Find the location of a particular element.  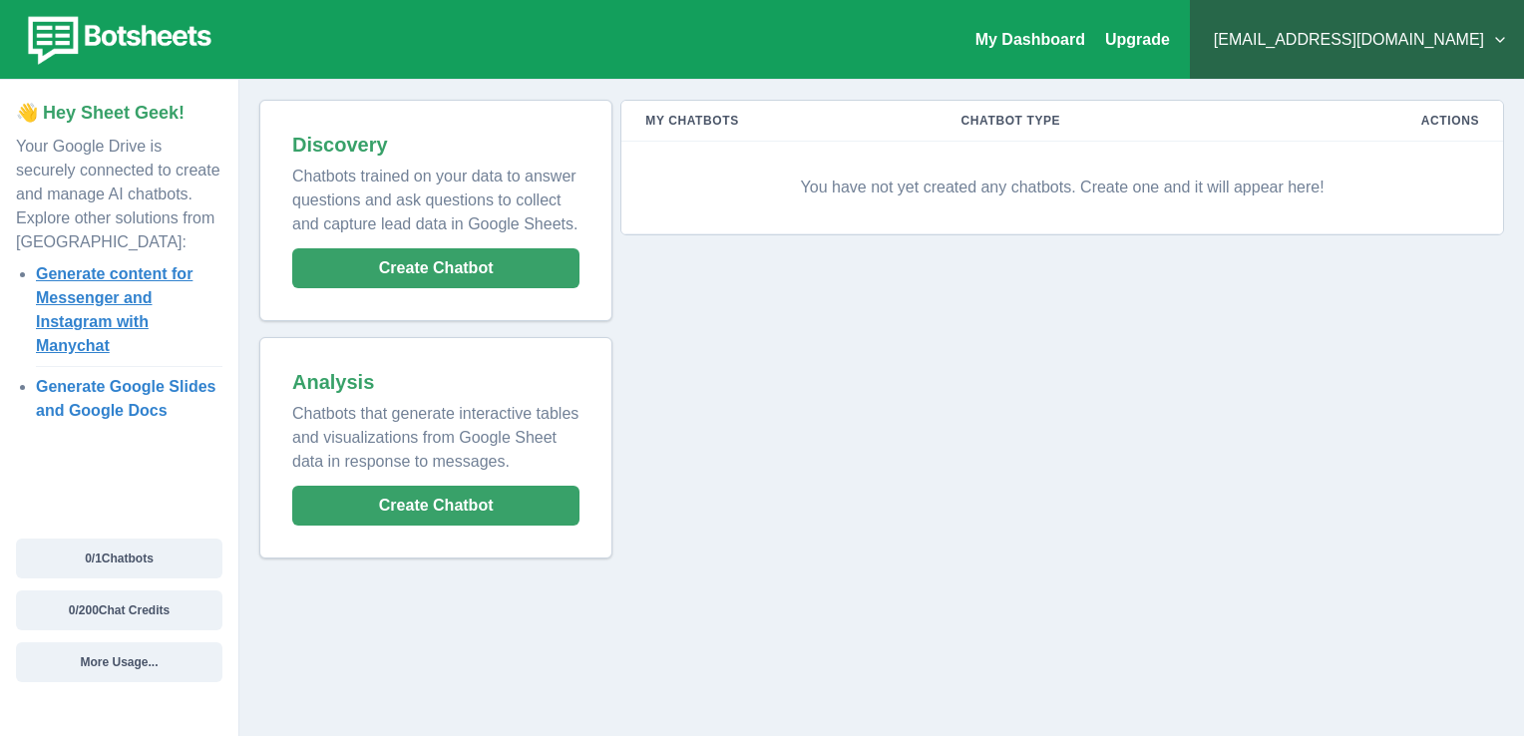

p: Chatbots that generate interactive tables and visualizations from Google Sheet data in response t... is located at coordinates (436, 434).